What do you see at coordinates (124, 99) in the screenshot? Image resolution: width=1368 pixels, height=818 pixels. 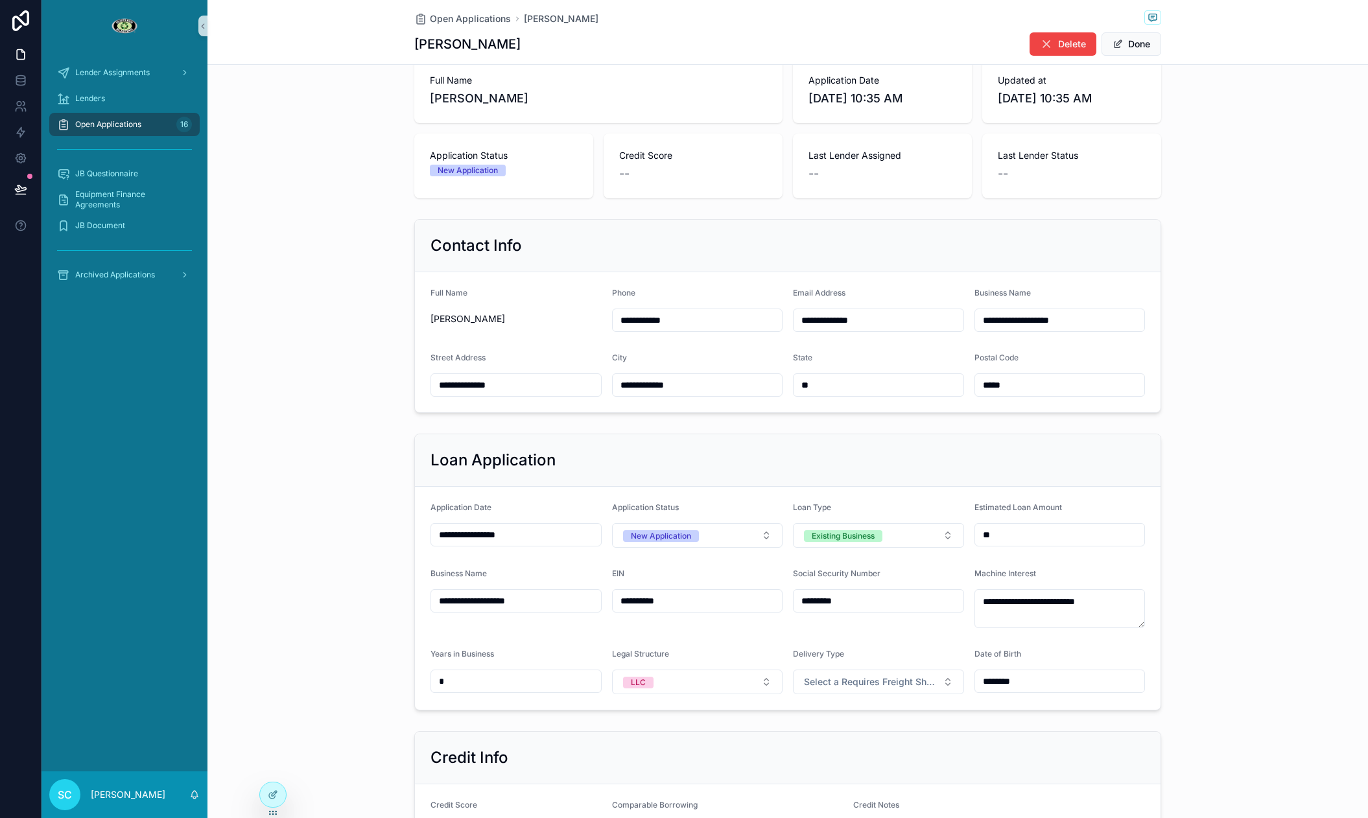 I see `a: Lenders` at bounding box center [124, 99].